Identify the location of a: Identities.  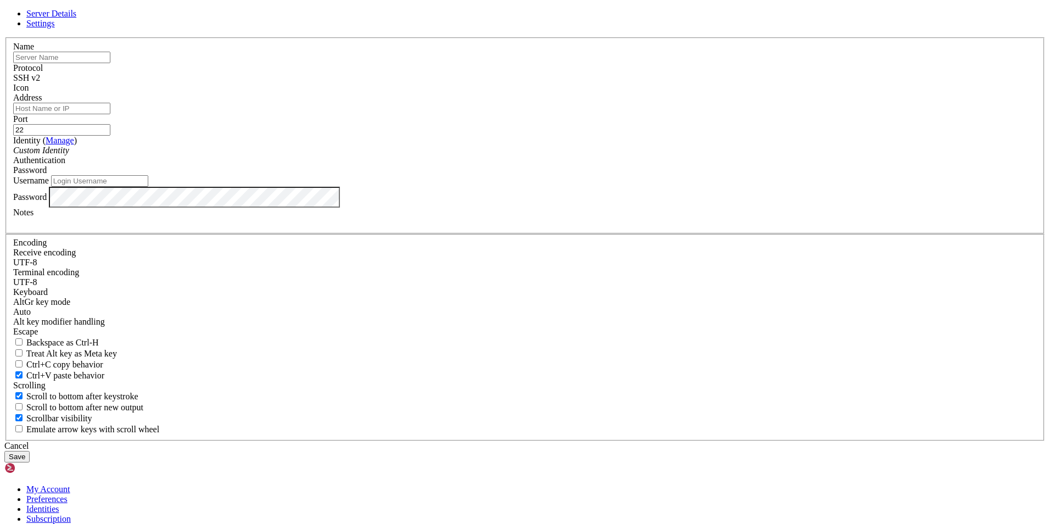
(43, 509).